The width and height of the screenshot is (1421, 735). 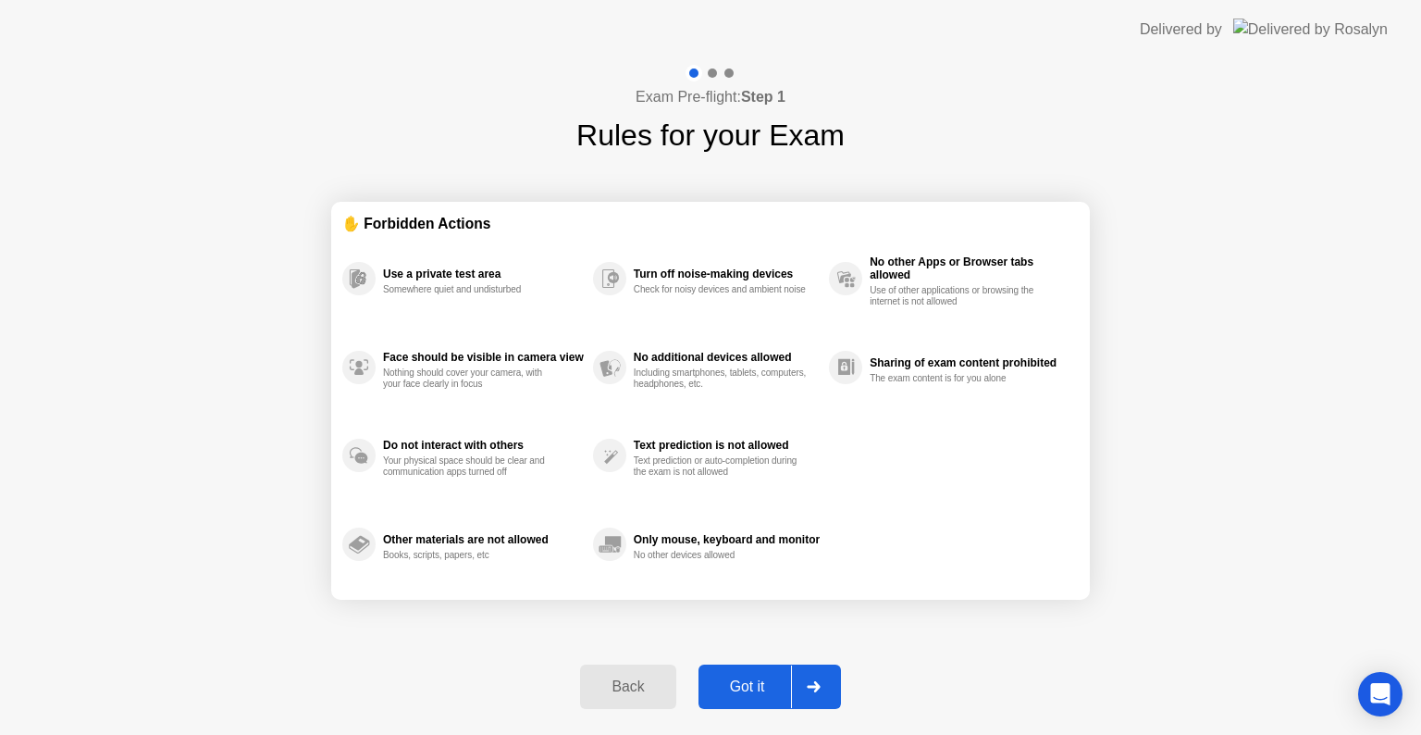 I want to click on div: Open Intercom Messenger, so click(x=1380, y=694).